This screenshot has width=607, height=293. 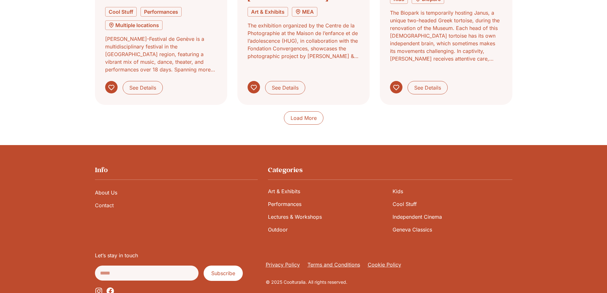 I want to click on span: Load More, so click(x=304, y=118).